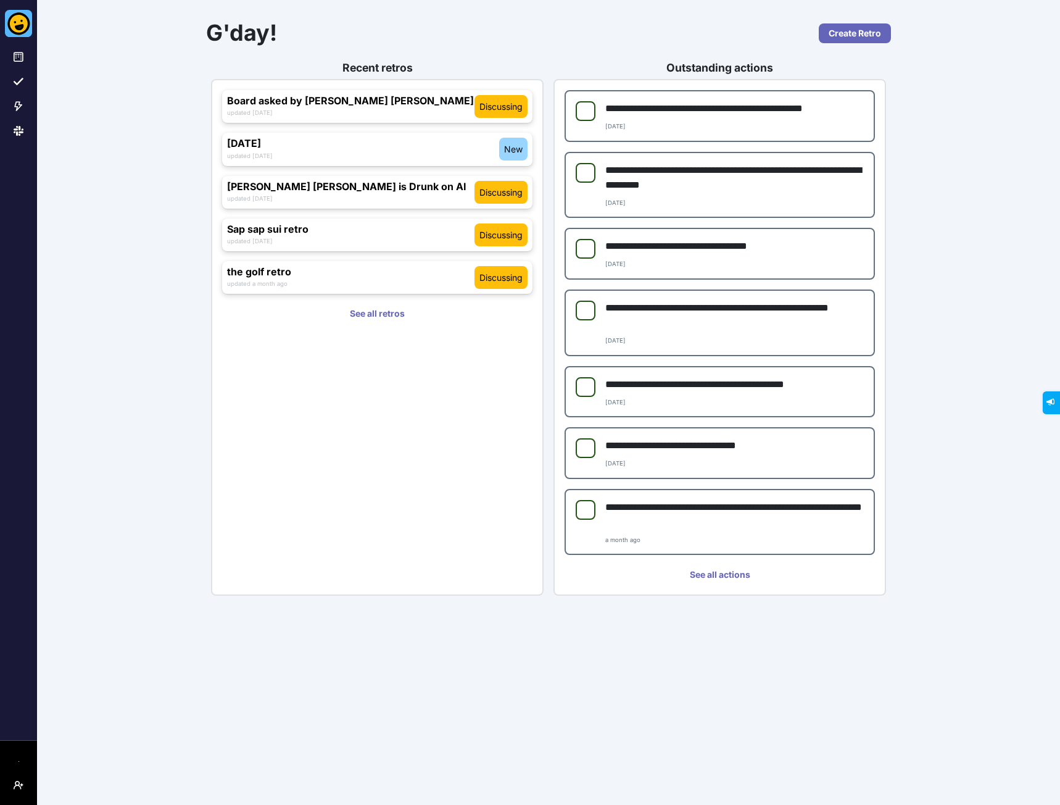  I want to click on i: User menu, so click(19, 785).